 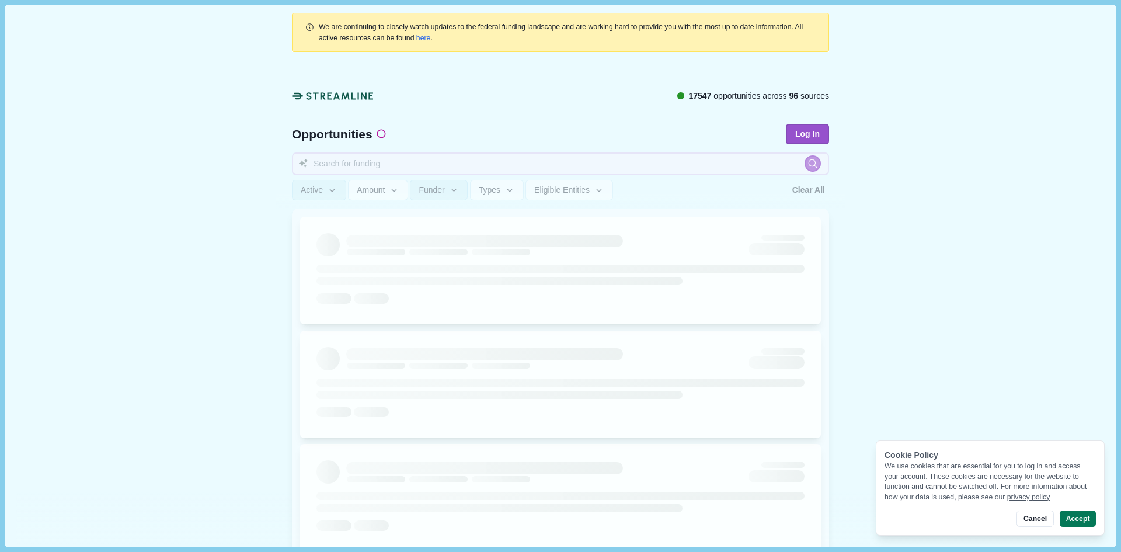 I want to click on span: Opportunities, so click(x=332, y=134).